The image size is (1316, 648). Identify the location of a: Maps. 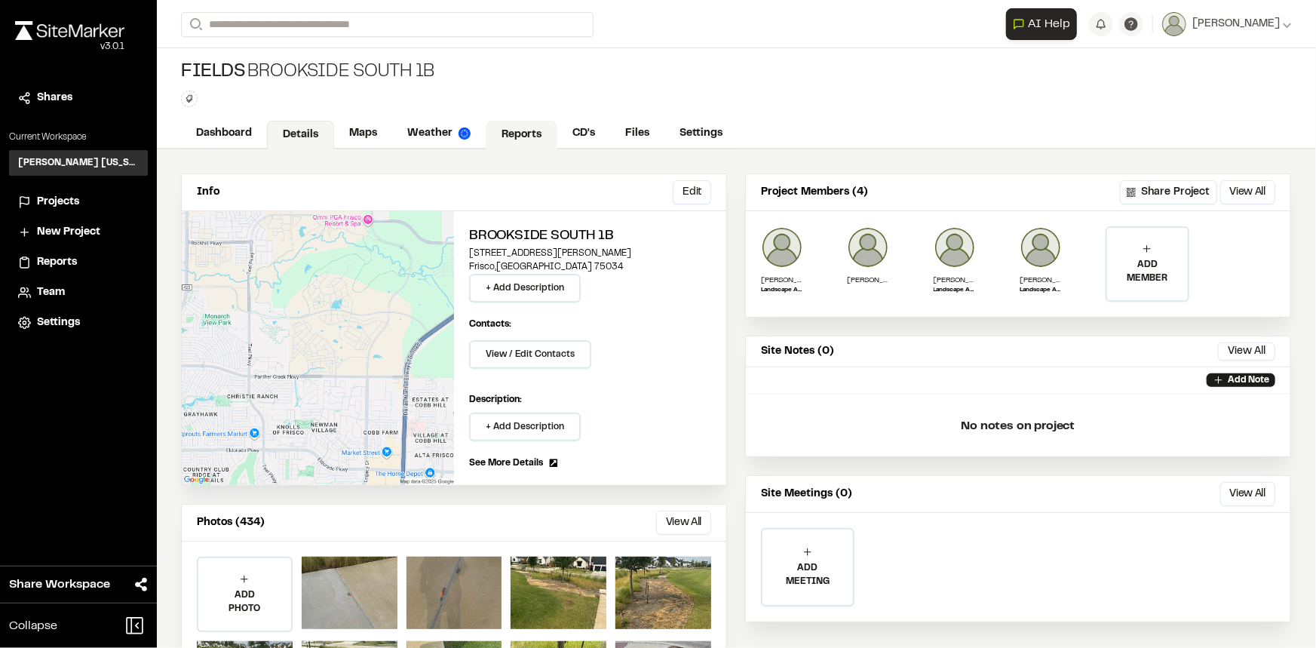
(363, 133).